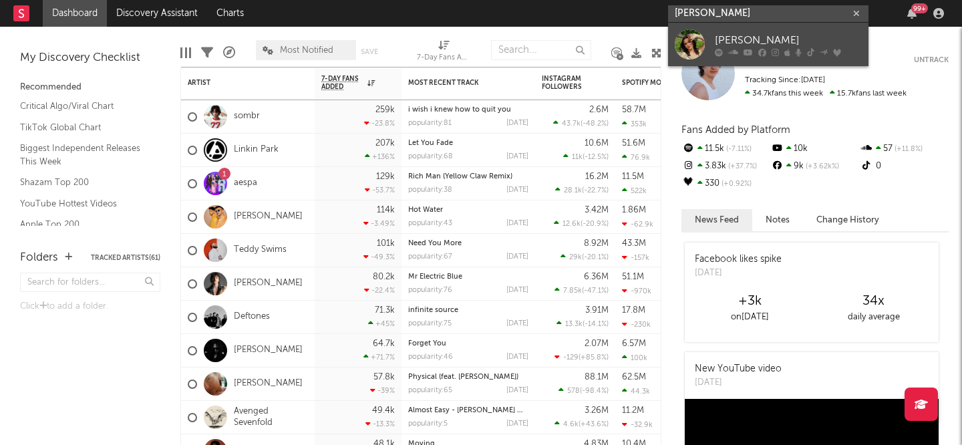  Describe the element at coordinates (386, 176) in the screenshot. I see `div: 129k` at that location.